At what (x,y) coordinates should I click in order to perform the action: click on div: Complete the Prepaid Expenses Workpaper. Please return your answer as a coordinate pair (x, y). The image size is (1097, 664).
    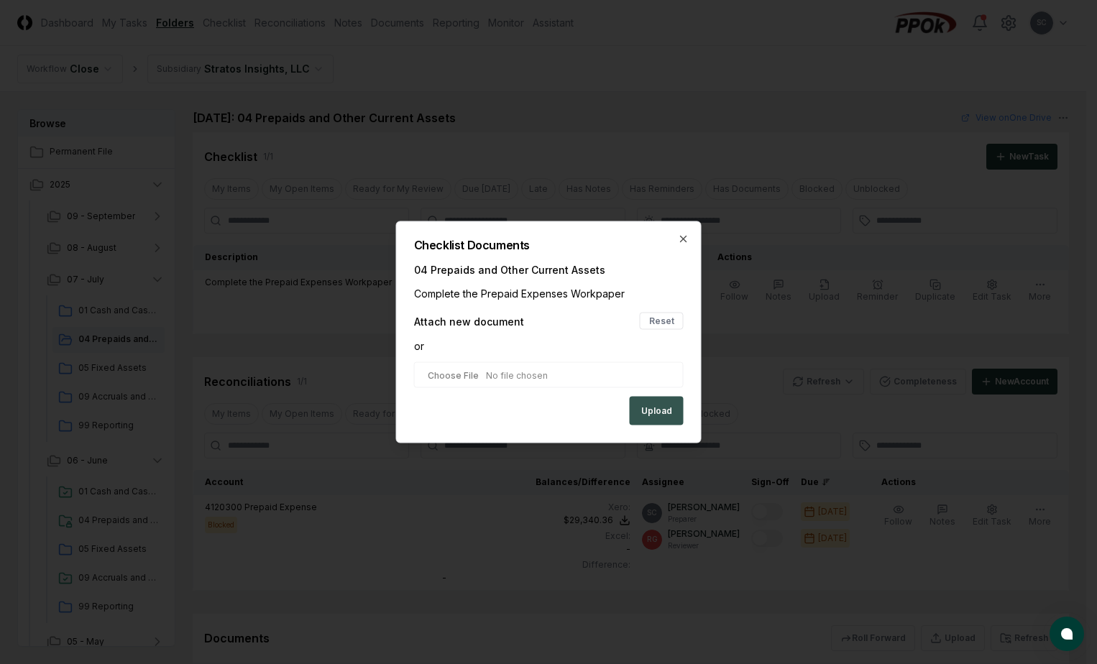
    Looking at the image, I should click on (549, 293).